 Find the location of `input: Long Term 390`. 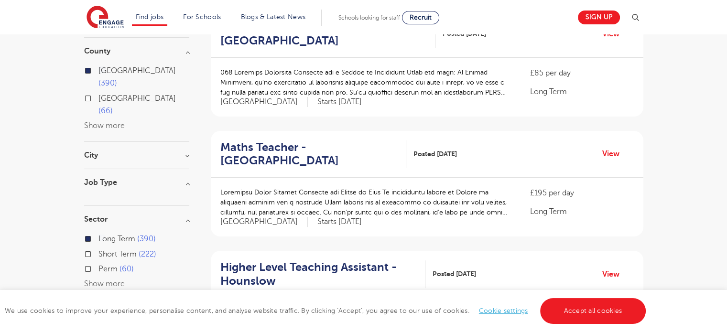

input: Long Term 390 is located at coordinates (101, 238).